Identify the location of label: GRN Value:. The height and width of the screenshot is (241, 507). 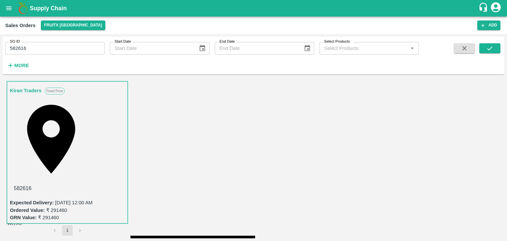
(23, 217).